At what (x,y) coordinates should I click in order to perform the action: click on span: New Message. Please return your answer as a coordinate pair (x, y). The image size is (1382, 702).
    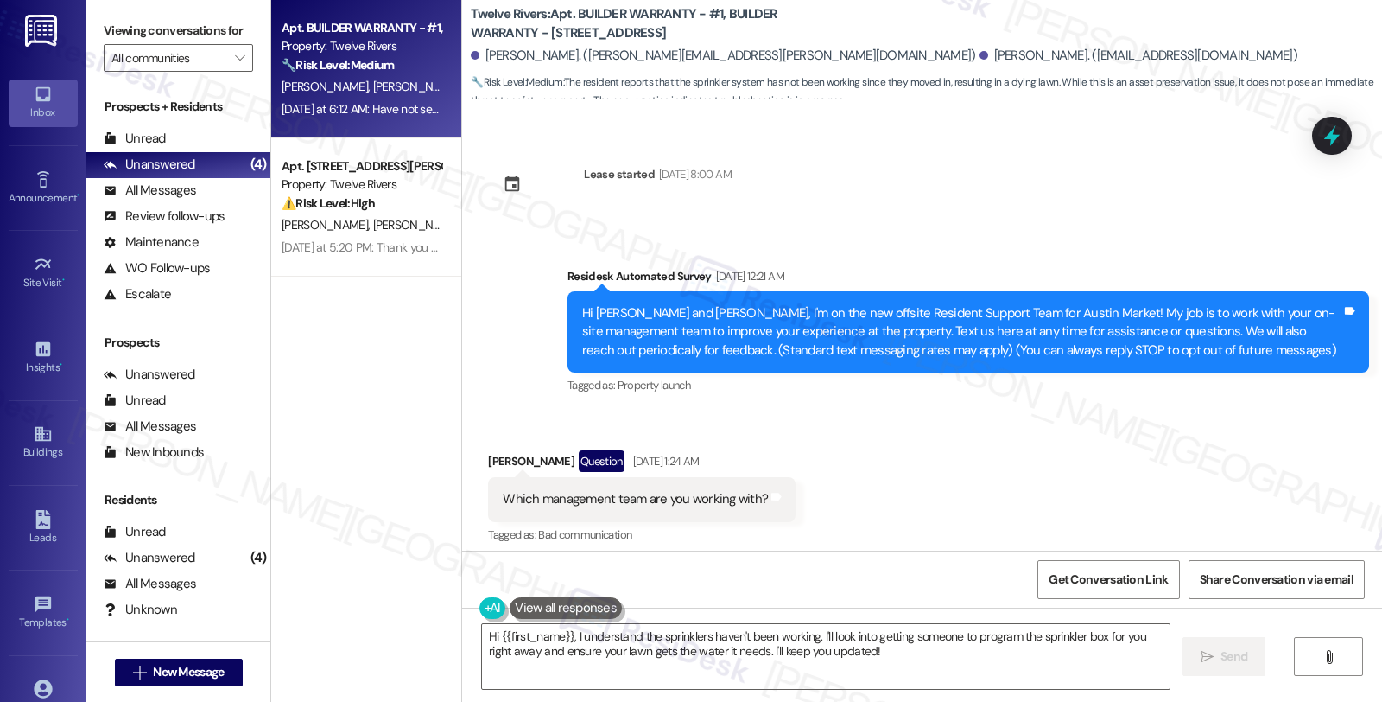
    Looking at the image, I should click on (188, 671).